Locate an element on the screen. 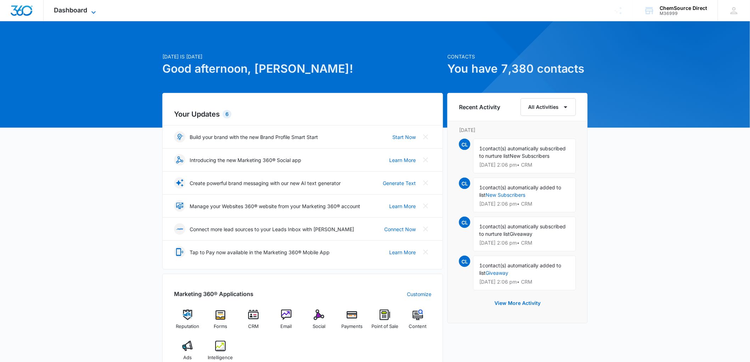 The width and height of the screenshot is (750, 362). p: Introducing the new Marketing 360® Social app is located at coordinates (245, 160).